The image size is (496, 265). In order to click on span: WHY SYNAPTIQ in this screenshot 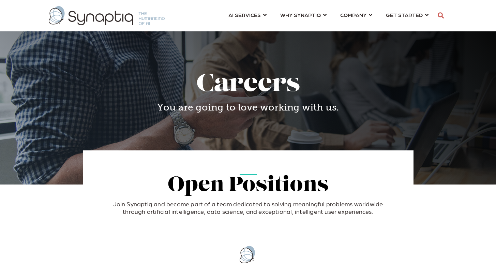, I will do `click(300, 15)`.